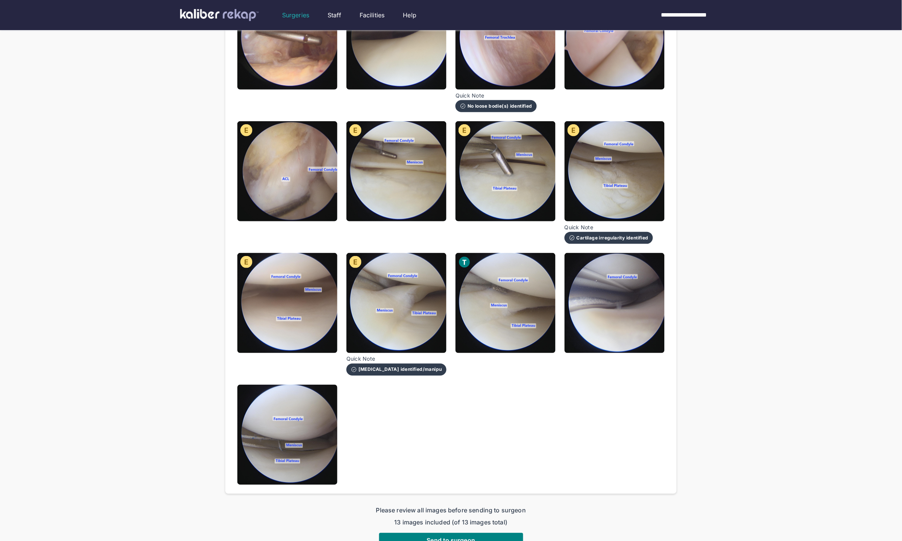  What do you see at coordinates (287, 303) in the screenshot?
I see `img: Still0009.jpg` at bounding box center [287, 303].